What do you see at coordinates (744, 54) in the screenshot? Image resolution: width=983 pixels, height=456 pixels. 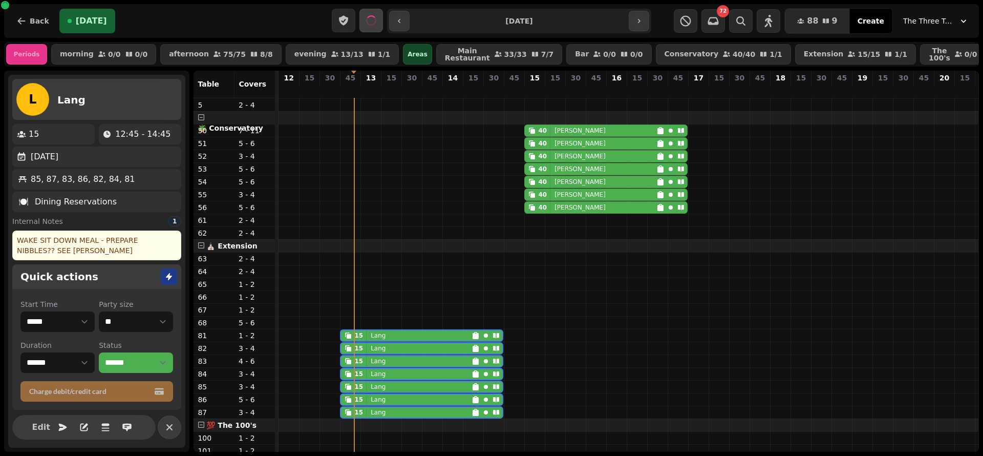 I see `p: 40 / 40` at bounding box center [744, 54].